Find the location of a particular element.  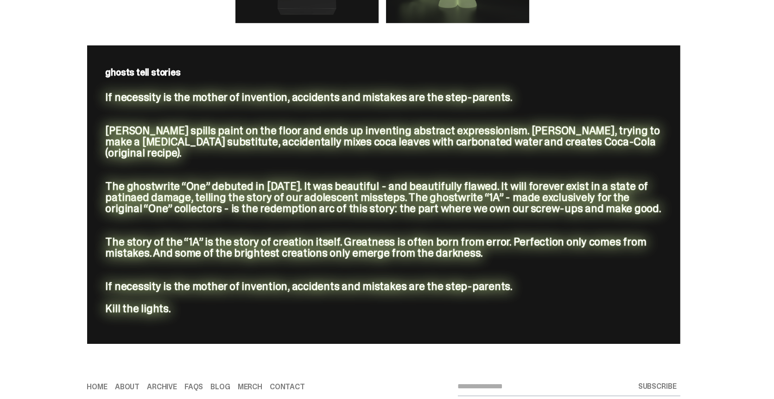

button: SUBSCRIBE is located at coordinates (657, 386).